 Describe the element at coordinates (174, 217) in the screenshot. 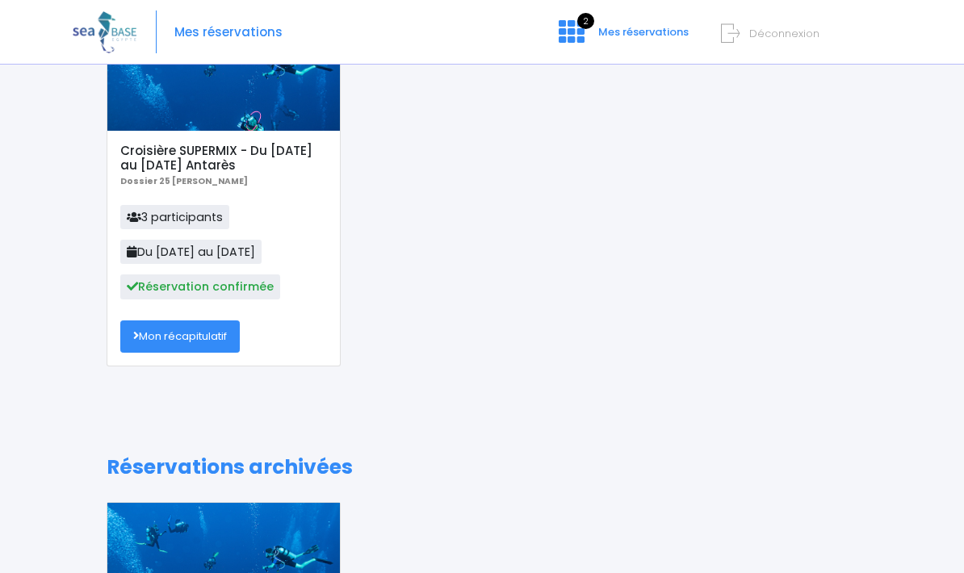

I see `span: 3 participants` at that location.